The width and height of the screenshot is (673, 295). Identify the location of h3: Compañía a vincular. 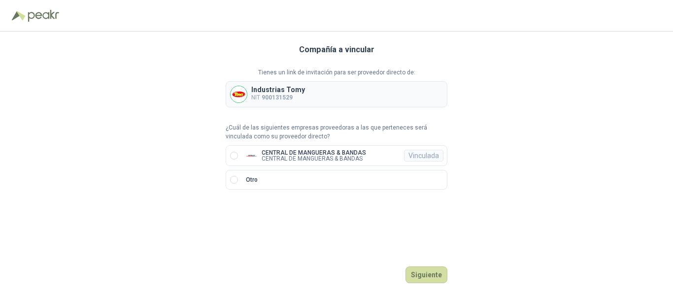
(337, 50).